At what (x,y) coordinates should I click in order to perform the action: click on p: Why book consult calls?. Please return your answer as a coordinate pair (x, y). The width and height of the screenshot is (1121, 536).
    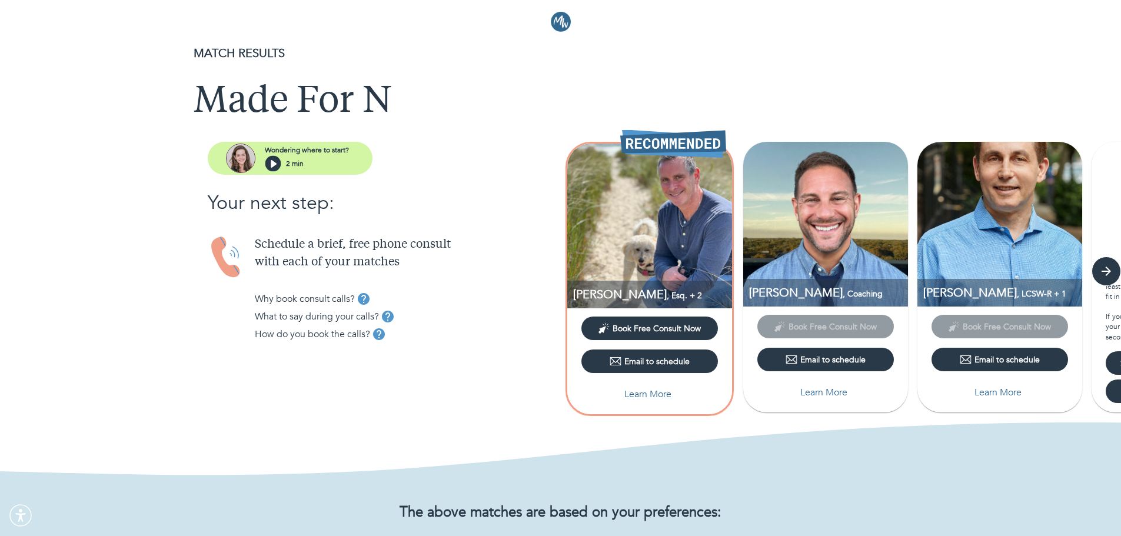
    Looking at the image, I should click on (305, 299).